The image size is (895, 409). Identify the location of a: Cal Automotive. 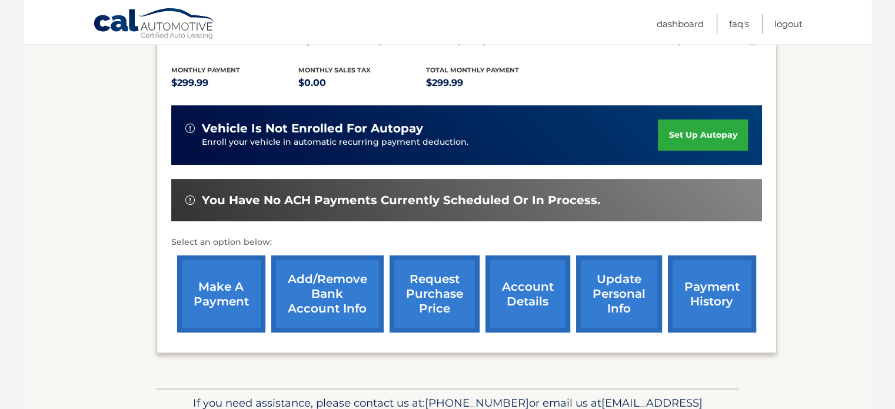
(155, 25).